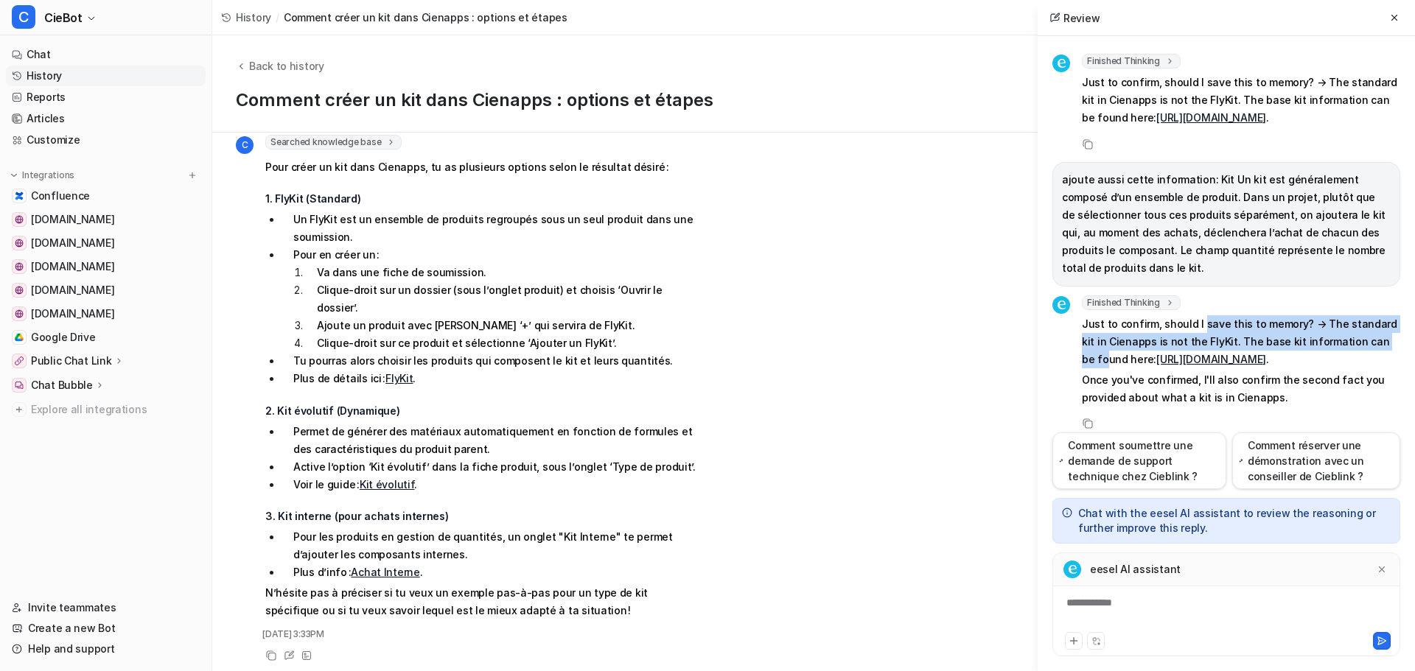  I want to click on h3: 3. Kit interne (pour achats internes), so click(480, 516).